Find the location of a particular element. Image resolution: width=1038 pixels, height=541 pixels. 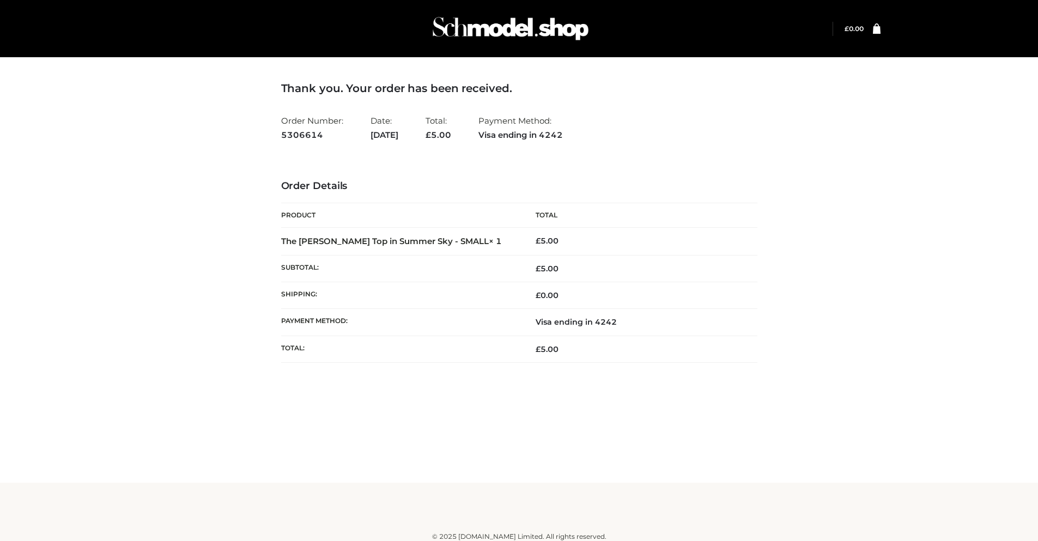

li: Date: is located at coordinates (384, 127).